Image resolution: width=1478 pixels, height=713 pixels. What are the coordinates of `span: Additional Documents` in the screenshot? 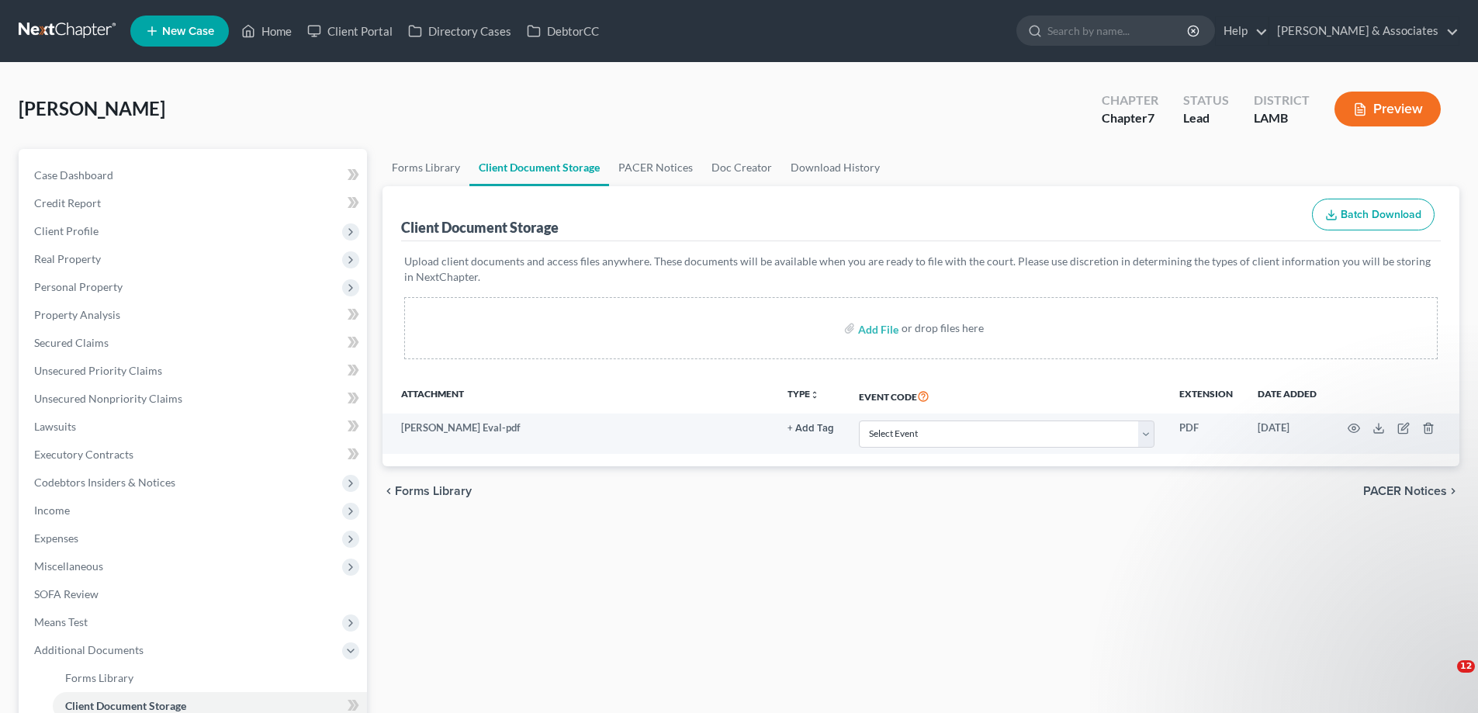 It's located at (88, 649).